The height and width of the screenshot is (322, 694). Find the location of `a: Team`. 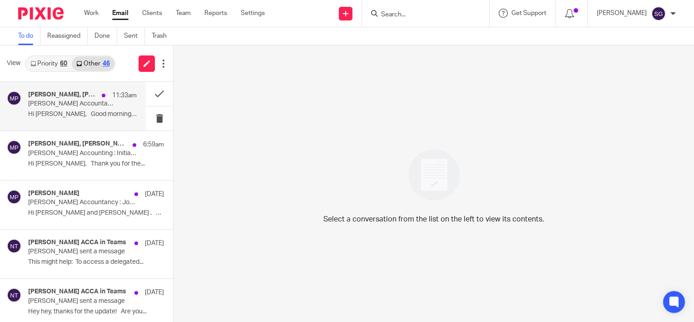

a: Team is located at coordinates (183, 13).